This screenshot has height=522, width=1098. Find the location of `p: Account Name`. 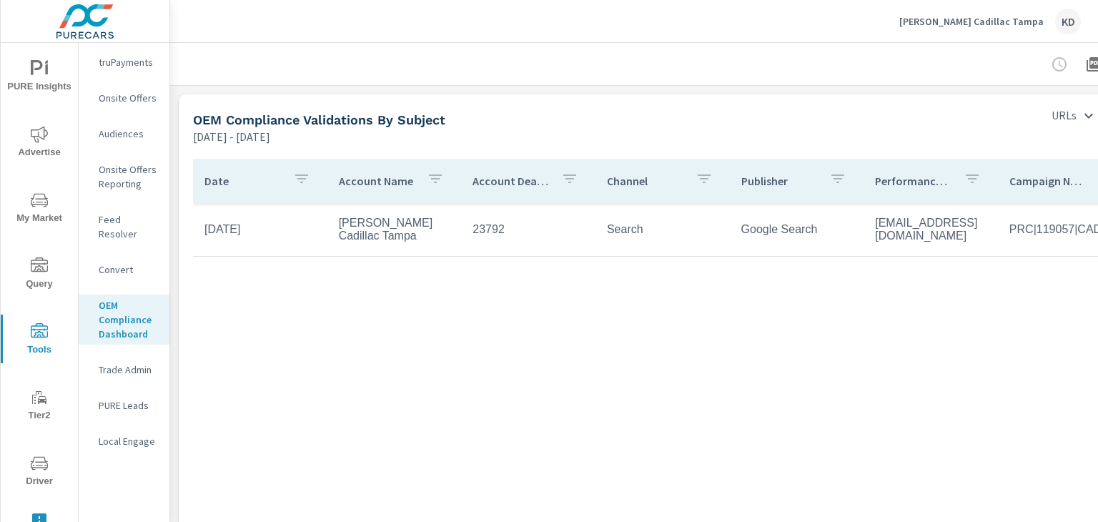

p: Account Name is located at coordinates (377, 181).